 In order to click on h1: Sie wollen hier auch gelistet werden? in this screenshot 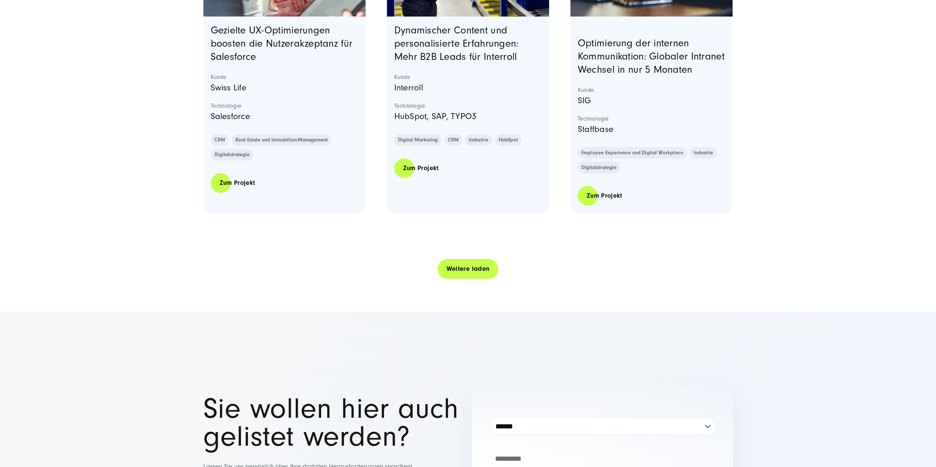, I will do `click(334, 423)`.